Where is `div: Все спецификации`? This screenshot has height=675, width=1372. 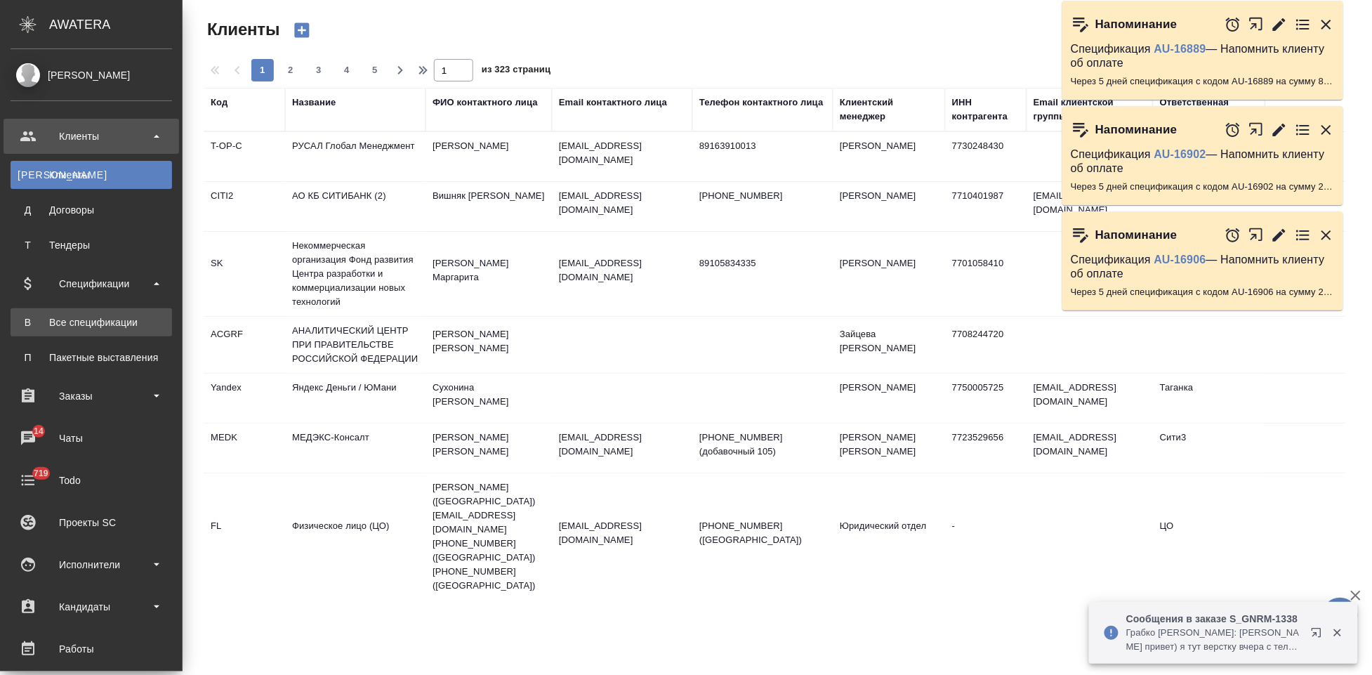 div: Все спецификации is located at coordinates (91, 322).